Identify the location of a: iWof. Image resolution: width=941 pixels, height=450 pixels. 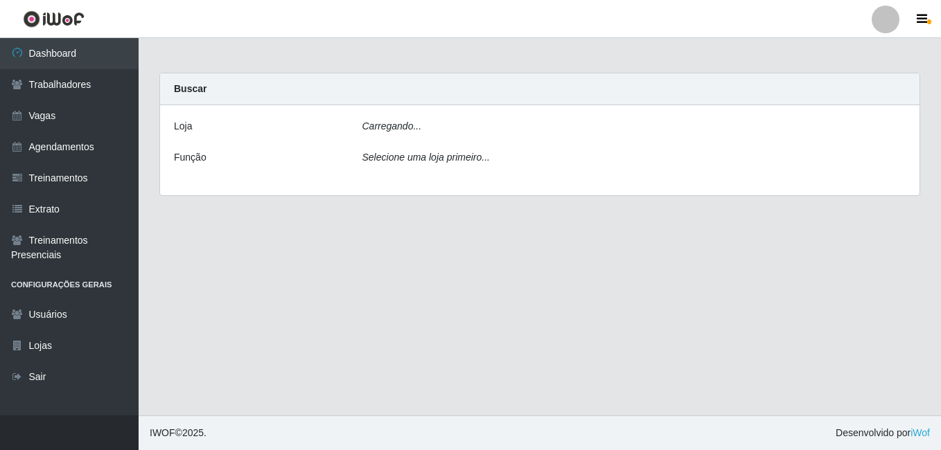
(920, 433).